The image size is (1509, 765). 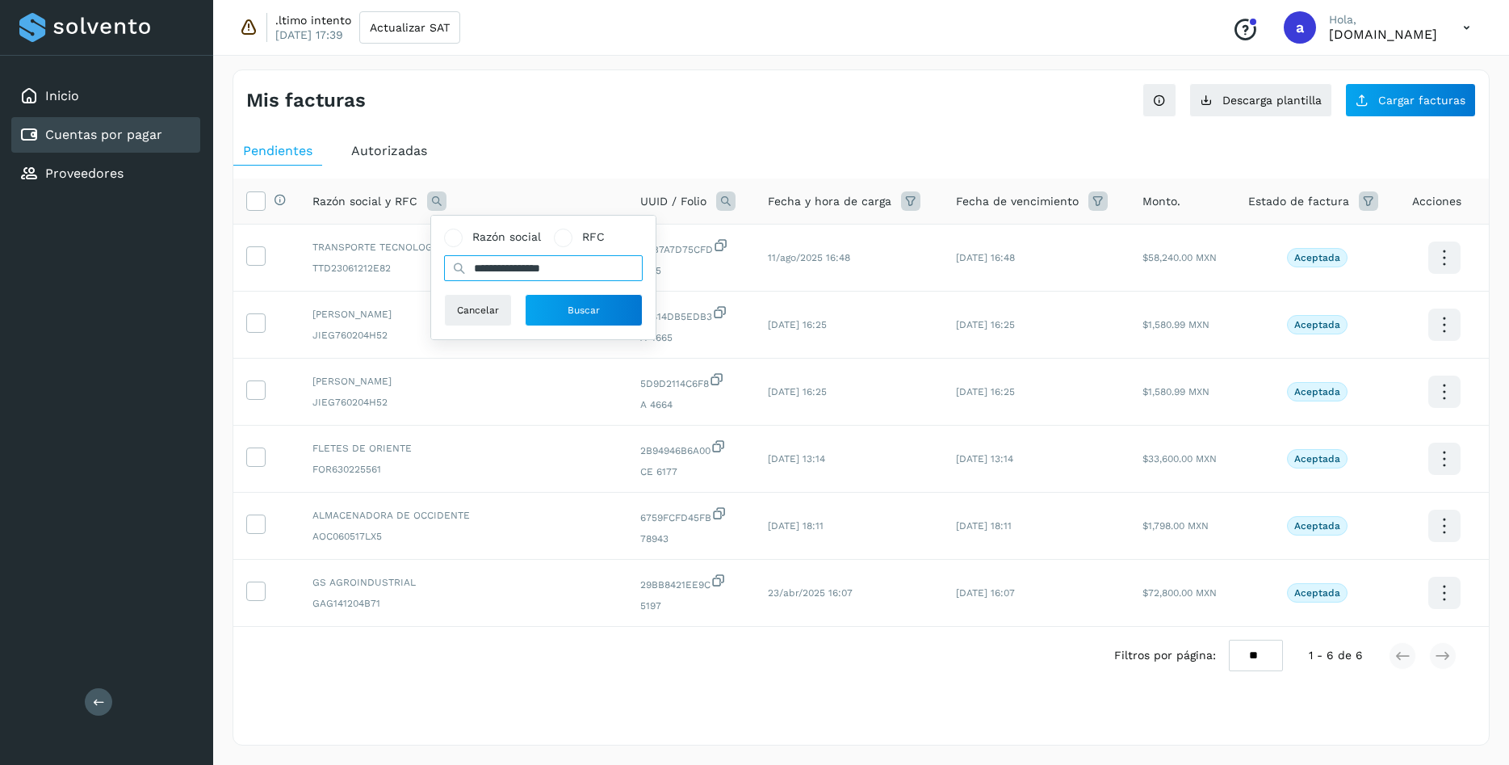 What do you see at coordinates (313, 20) in the screenshot?
I see `p: .ltimo intento` at bounding box center [313, 20].